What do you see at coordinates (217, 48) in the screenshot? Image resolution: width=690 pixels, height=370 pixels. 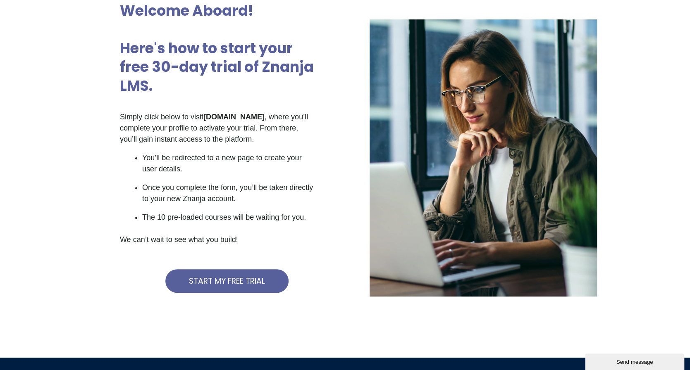 I see `h2: Welcome Aboard! Here's how to start your free 30-day trial of Znanja LMS.` at bounding box center [217, 48].